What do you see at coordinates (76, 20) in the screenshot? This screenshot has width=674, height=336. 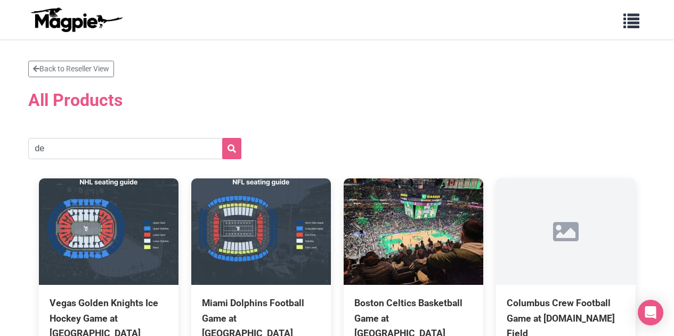 I see `img: logo-ab69f6fb50320c5b225c76a69d11143b.png` at bounding box center [76, 20].